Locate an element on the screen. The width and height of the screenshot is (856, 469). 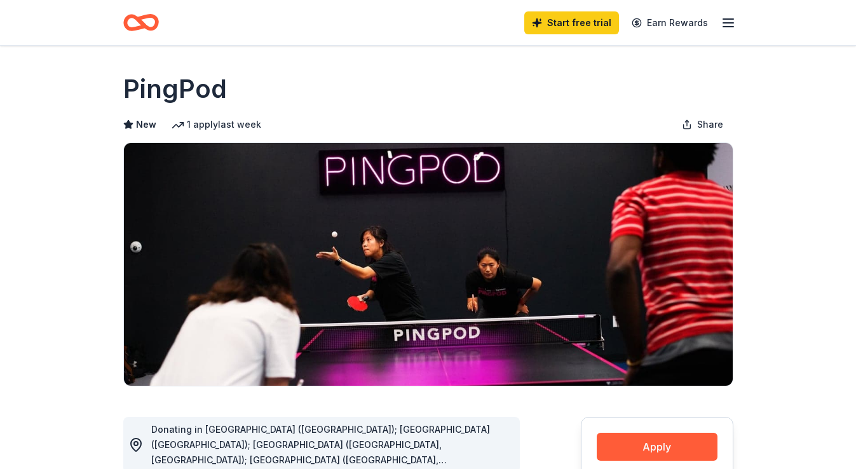
a: Start free trial is located at coordinates (571, 23).